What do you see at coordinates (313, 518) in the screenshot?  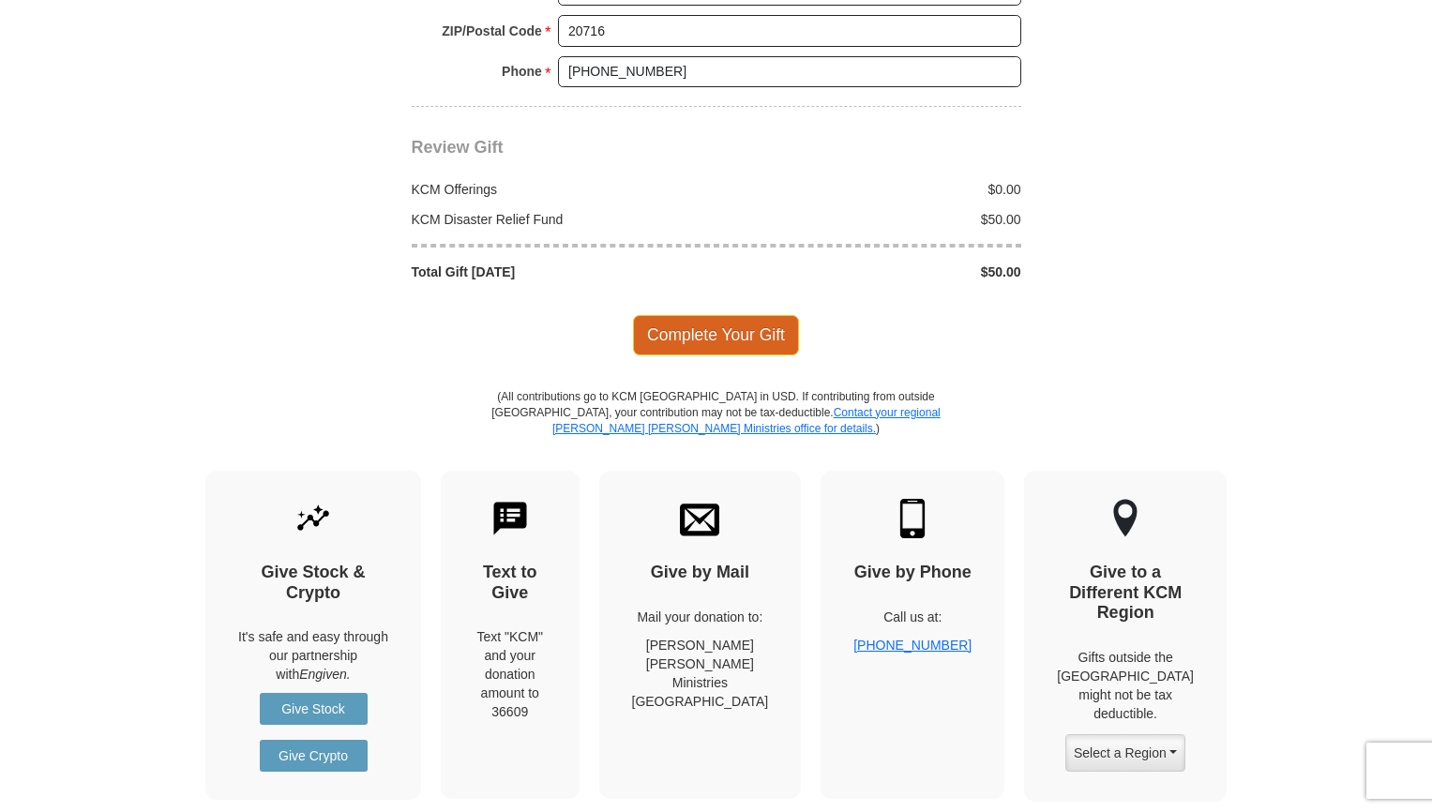 I see `img: give-by-stock.svg` at bounding box center [313, 518].